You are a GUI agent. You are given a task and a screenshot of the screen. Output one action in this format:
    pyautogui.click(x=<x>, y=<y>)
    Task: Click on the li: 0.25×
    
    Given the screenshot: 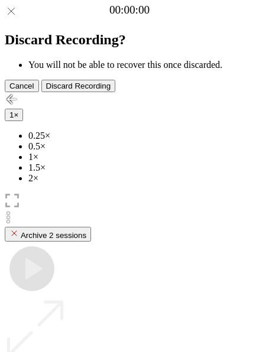 What is the action you would take?
    pyautogui.click(x=141, y=136)
    